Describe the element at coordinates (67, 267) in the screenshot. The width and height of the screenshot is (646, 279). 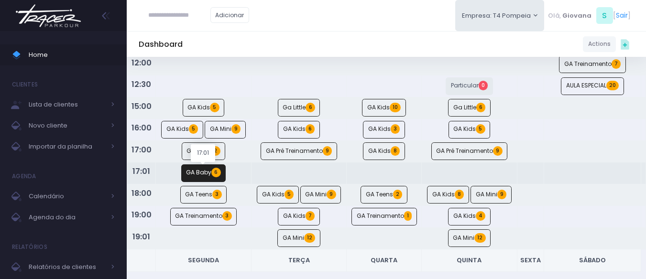
I see `span: Relatórios de clientes` at that location.